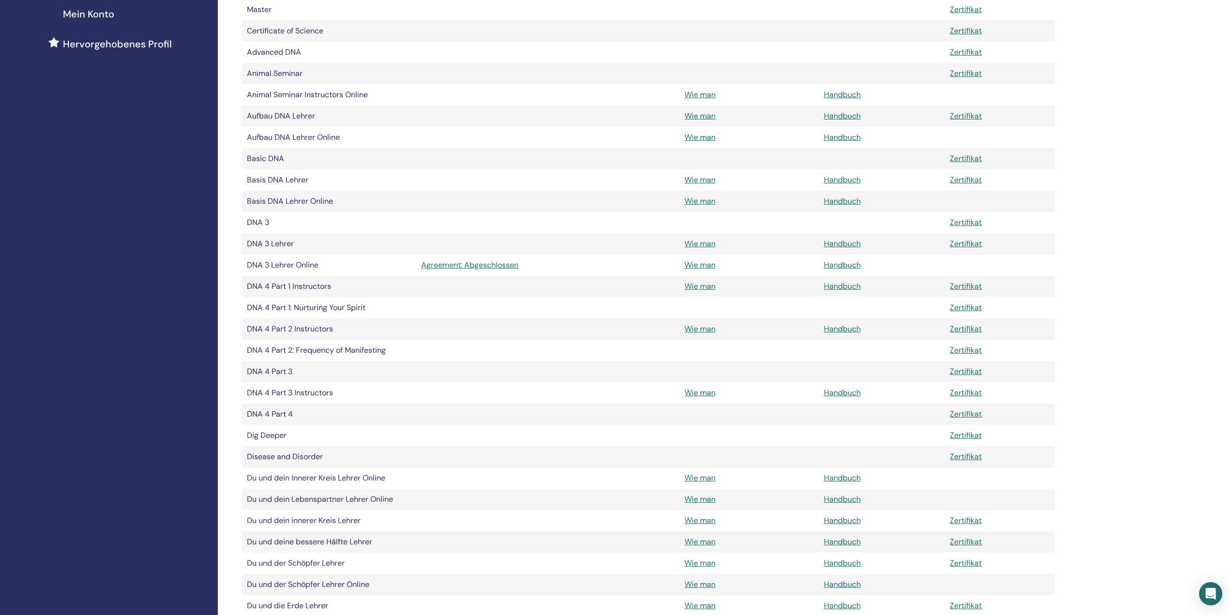 The image size is (1232, 615). I want to click on td: DNA 4 Part 2: Frequency of Manifesting, so click(329, 350).